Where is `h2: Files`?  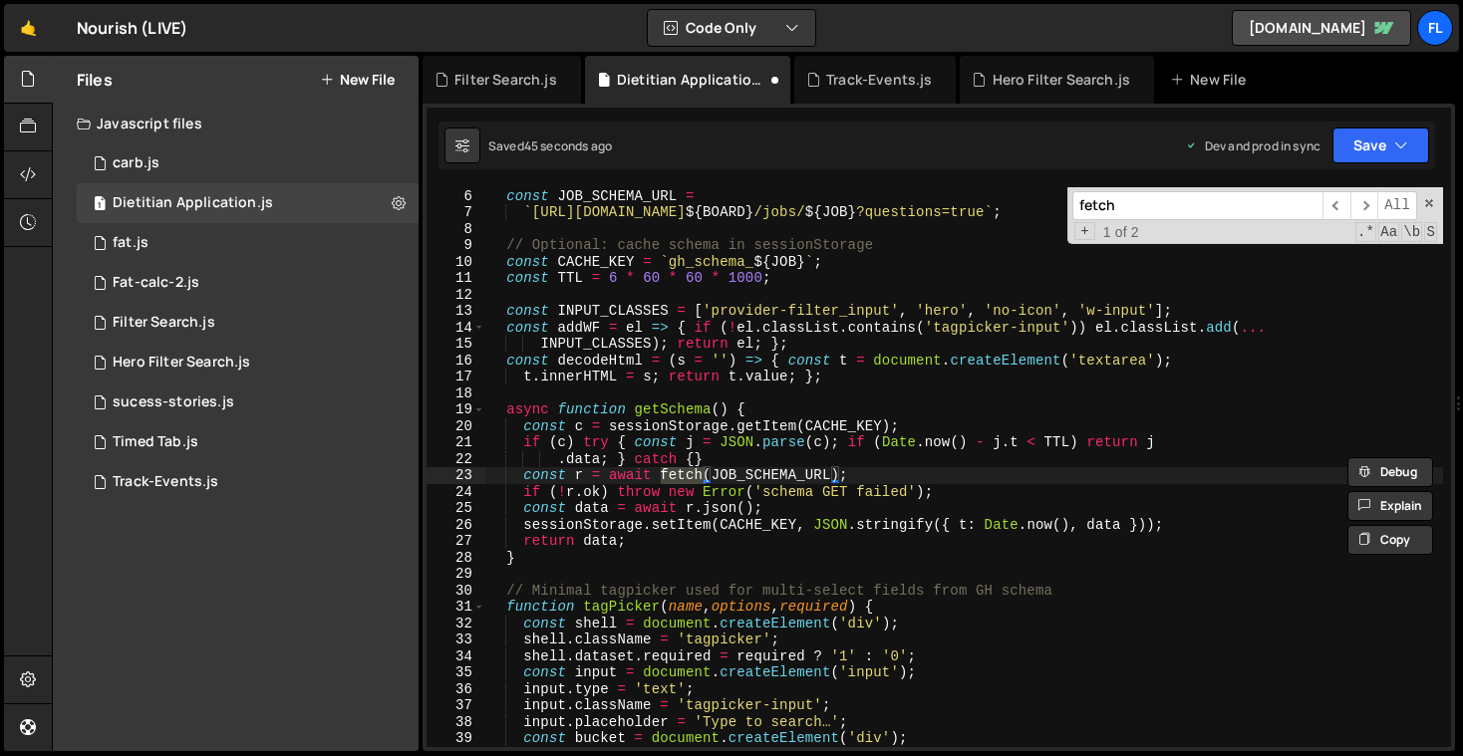 h2: Files is located at coordinates (95, 80).